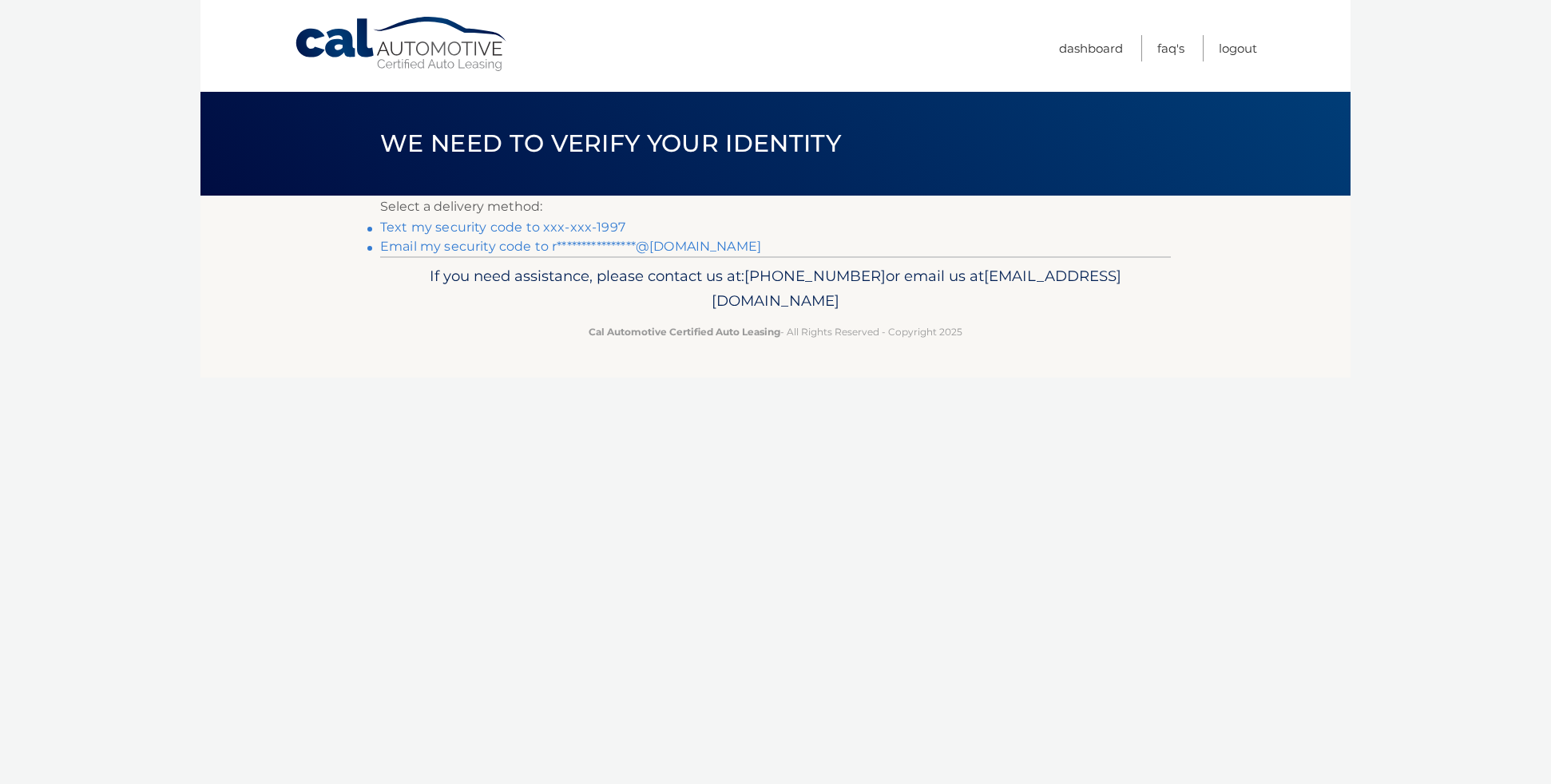 Image resolution: width=1551 pixels, height=784 pixels. What do you see at coordinates (402, 44) in the screenshot?
I see `a: Cal Automotive` at bounding box center [402, 44].